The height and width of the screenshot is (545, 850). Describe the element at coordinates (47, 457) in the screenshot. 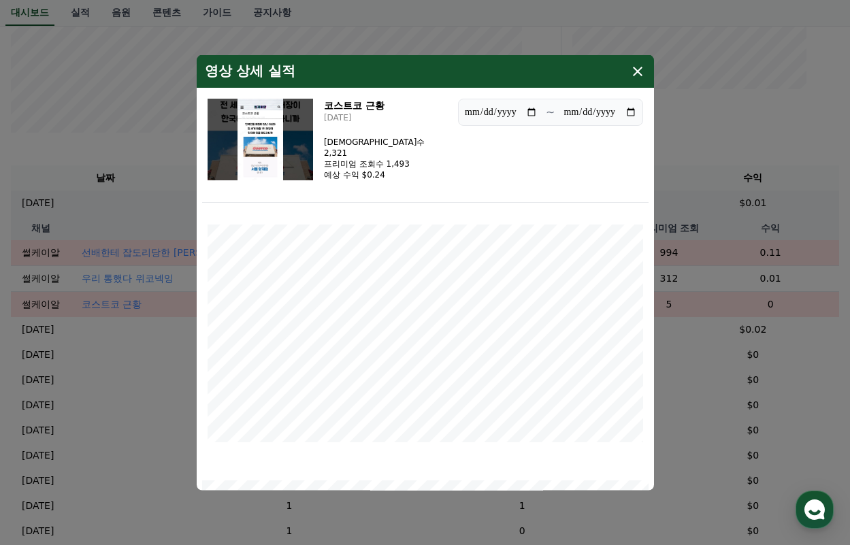

I see `span: 홈` at that location.